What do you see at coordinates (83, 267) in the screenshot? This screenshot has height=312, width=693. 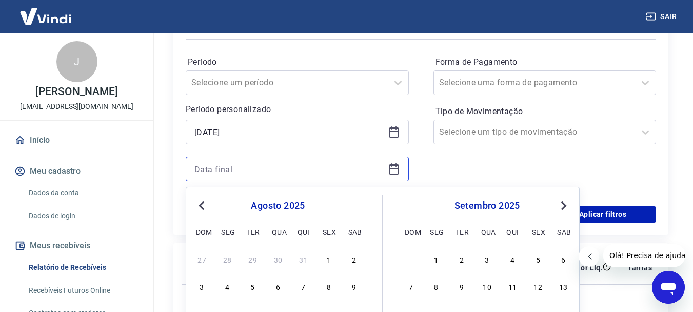 I see `a: Relatório de Recebíveis` at bounding box center [83, 267].